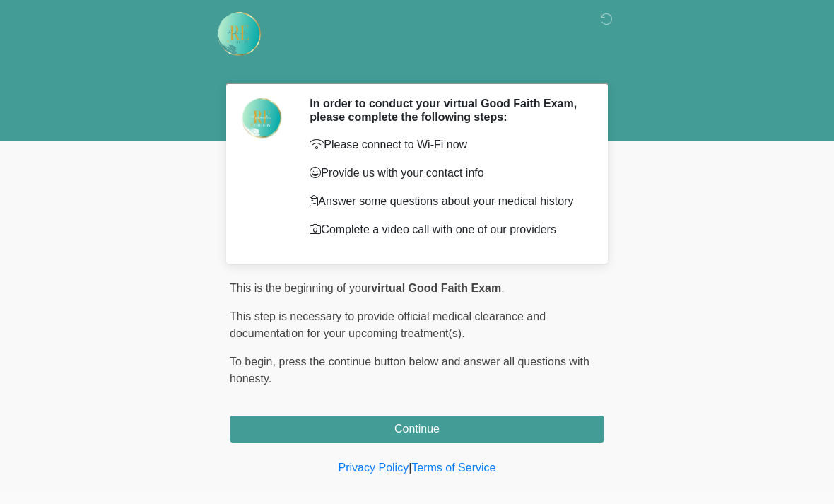 Image resolution: width=834 pixels, height=504 pixels. Describe the element at coordinates (436, 288) in the screenshot. I see `strong: virtual Good Faith Exam` at that location.